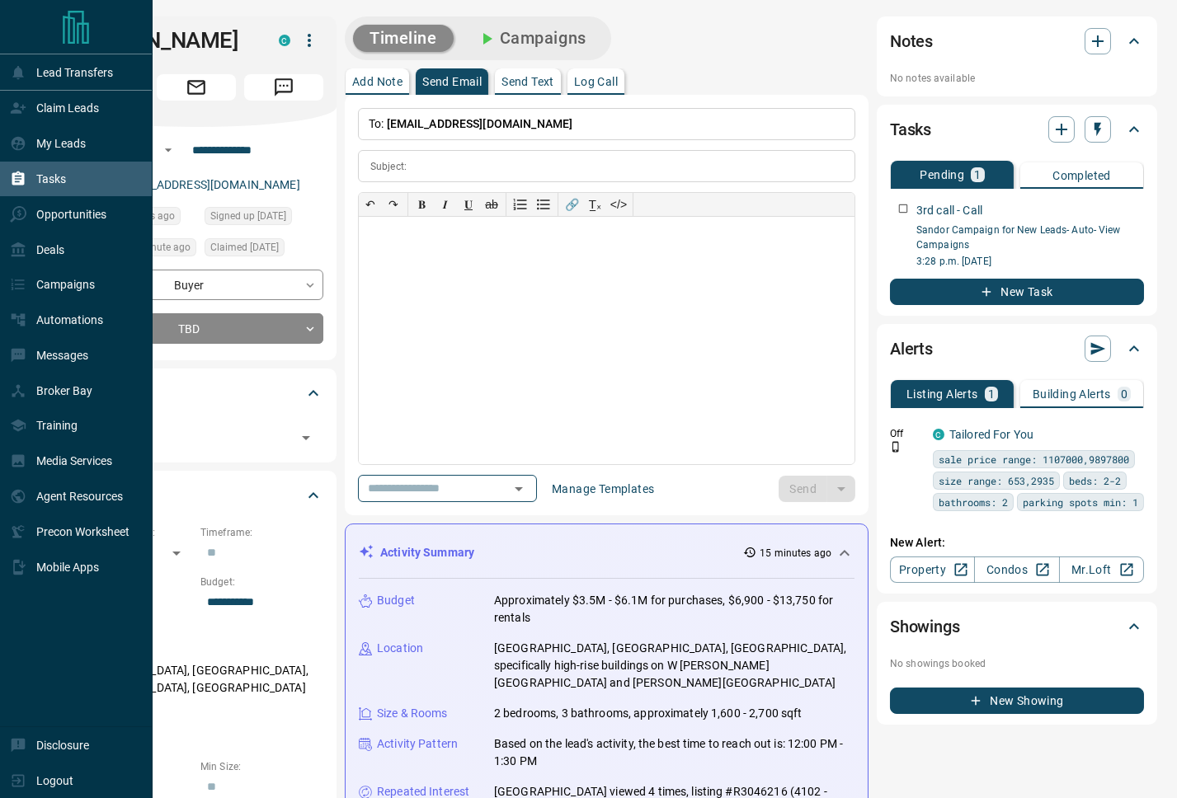 This screenshot has height=798, width=1177. I want to click on span: 𝐔, so click(468, 205).